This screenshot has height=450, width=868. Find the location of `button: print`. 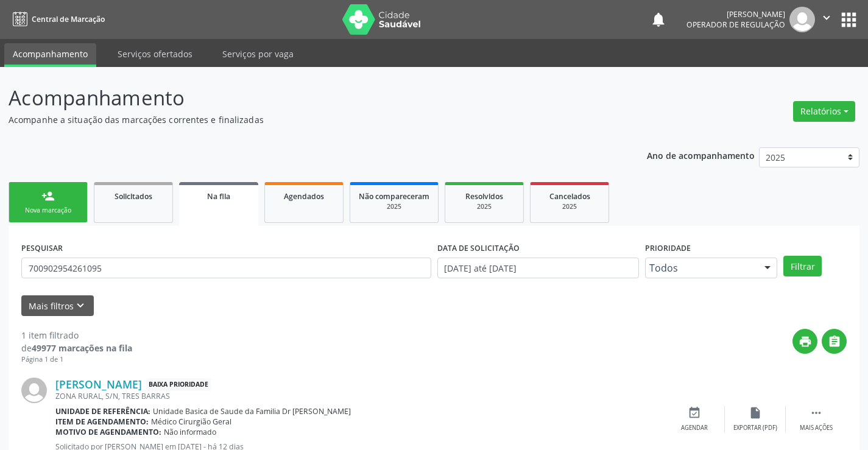

button: print is located at coordinates (805, 341).